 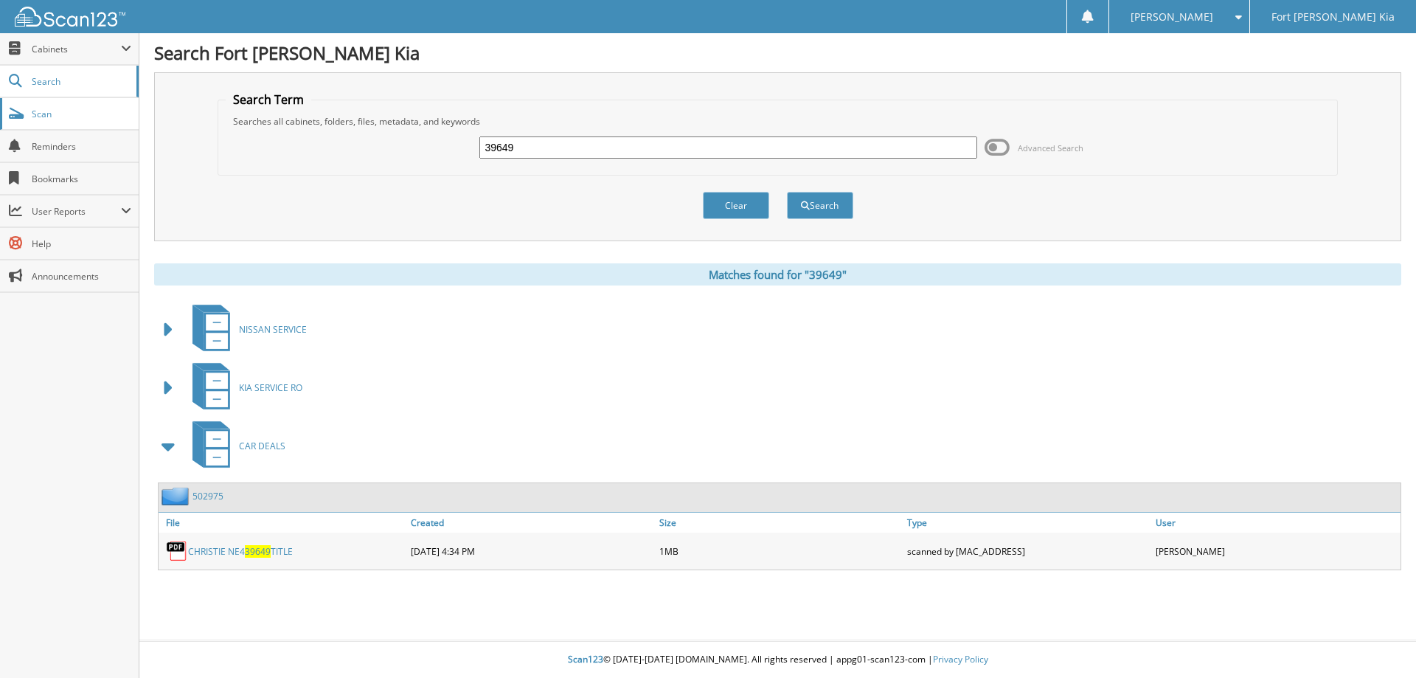 I want to click on a: NISSAN SERVICE, so click(x=245, y=329).